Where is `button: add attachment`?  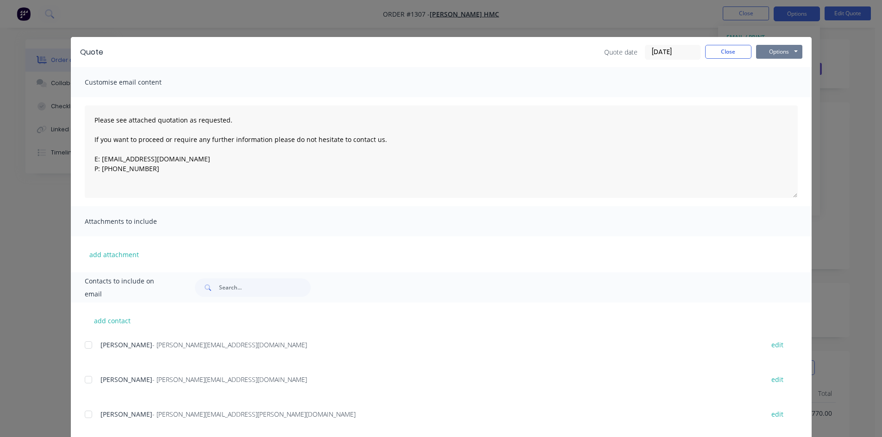 button: add attachment is located at coordinates (114, 255).